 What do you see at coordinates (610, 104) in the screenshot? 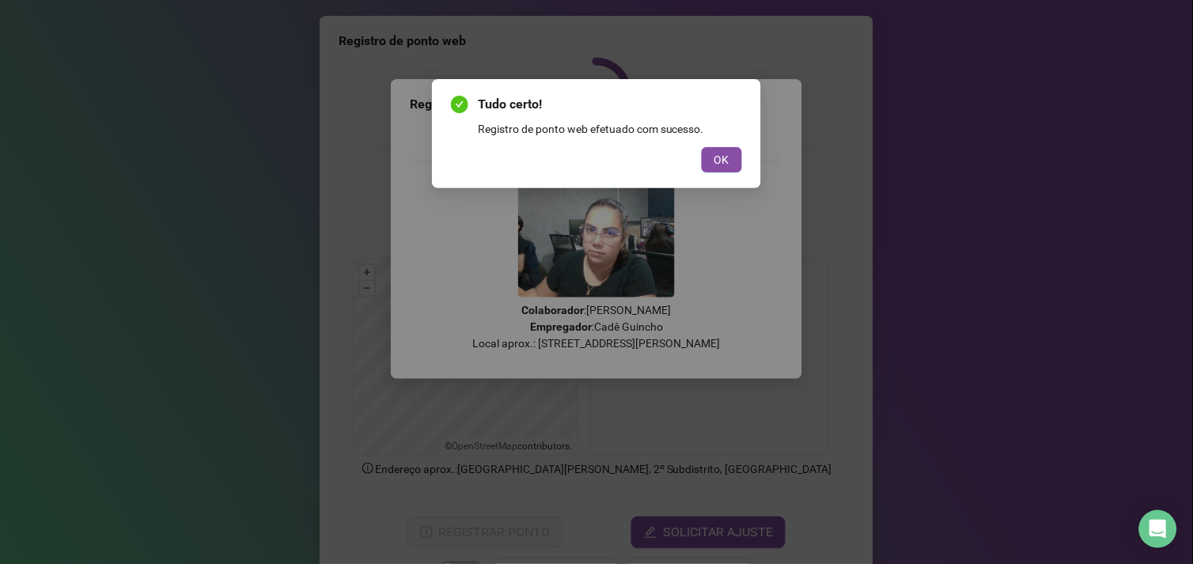
I see `span: Tudo certo!` at bounding box center [610, 104].